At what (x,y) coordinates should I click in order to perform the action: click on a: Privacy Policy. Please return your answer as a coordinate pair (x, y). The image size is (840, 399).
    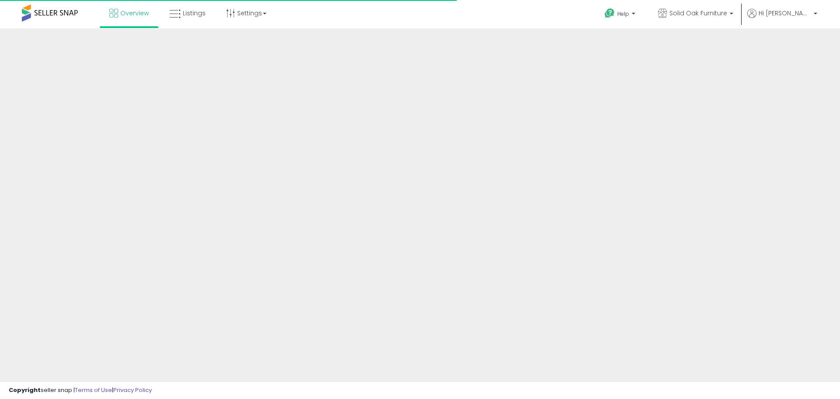
    Looking at the image, I should click on (133, 390).